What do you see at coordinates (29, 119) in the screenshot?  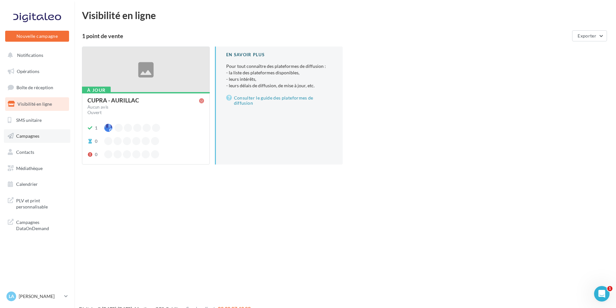 I see `span: SMS unitaire` at bounding box center [29, 119].